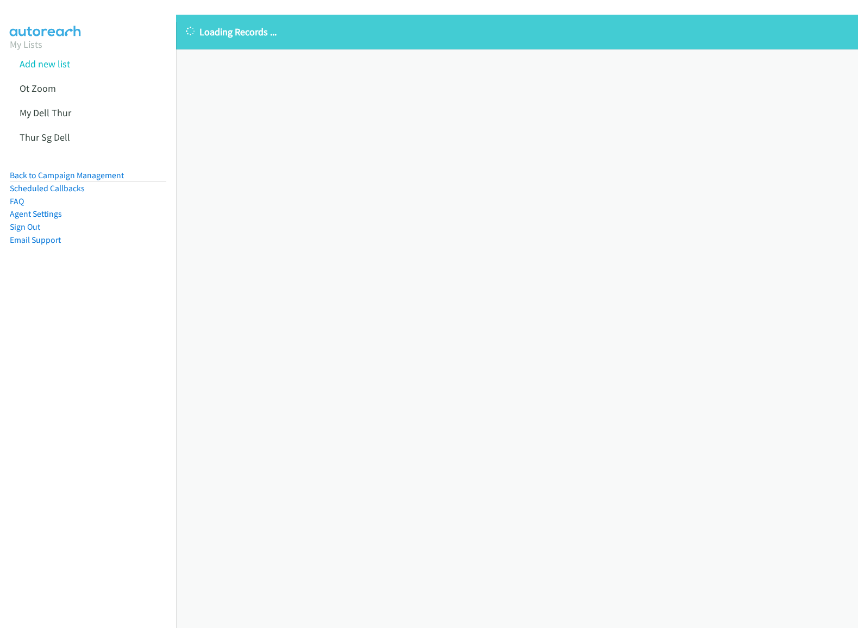  What do you see at coordinates (45, 113) in the screenshot?
I see `a: My Dell Thur` at bounding box center [45, 113].